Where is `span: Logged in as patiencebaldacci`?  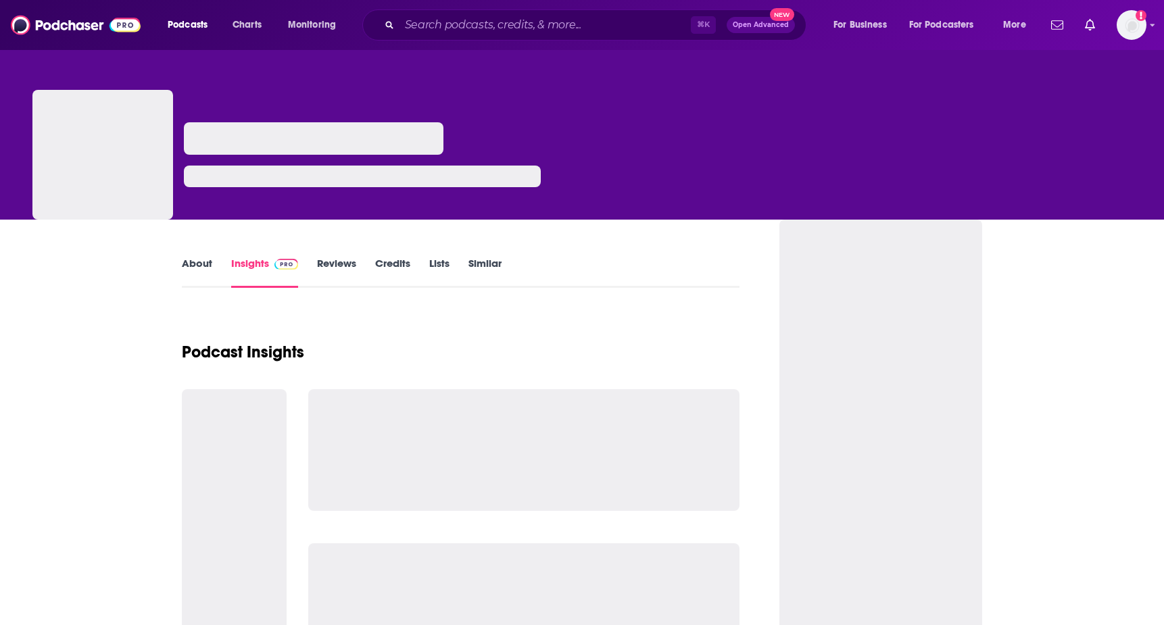
span: Logged in as patiencebaldacci is located at coordinates (1131, 25).